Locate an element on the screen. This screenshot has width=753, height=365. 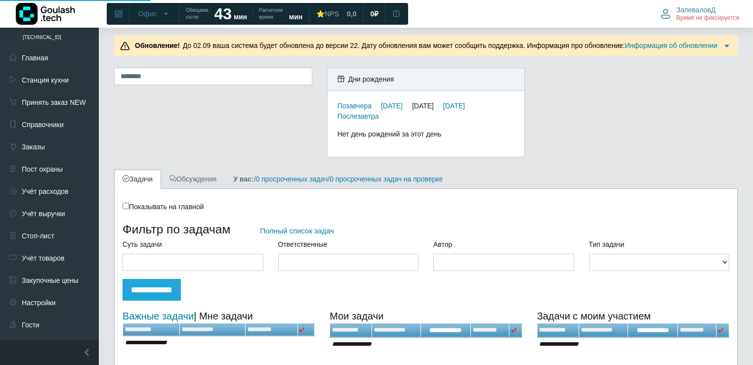
span: До 02.09 ваша система будет обновлена до версии 22. Дату обновления вам может сообщить поддержка.... is located at coordinates (424, 50).